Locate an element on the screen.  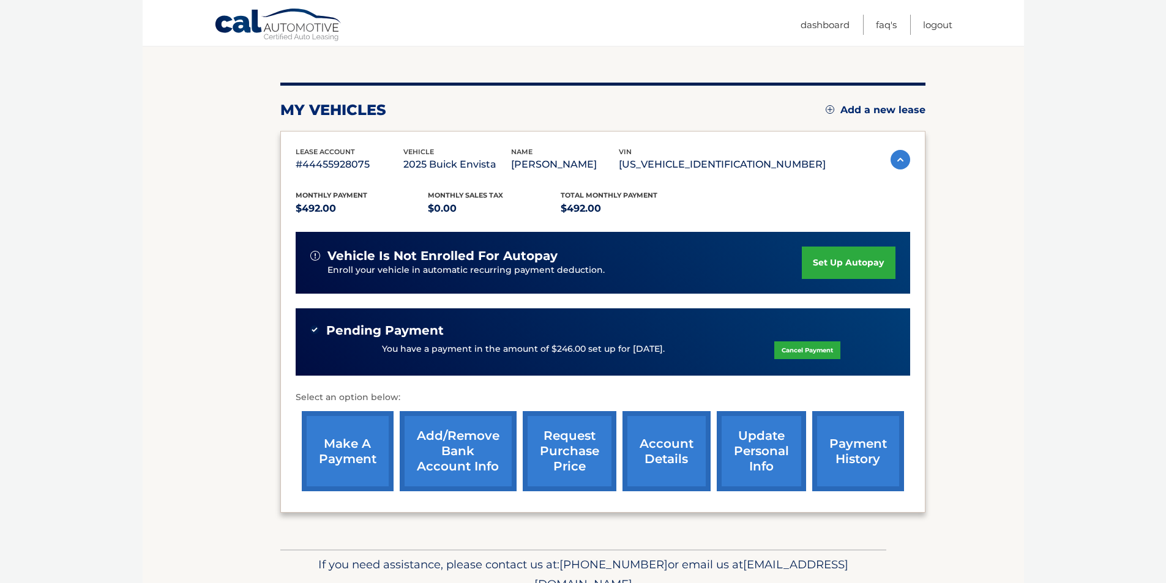
img: add.svg is located at coordinates (830, 110).